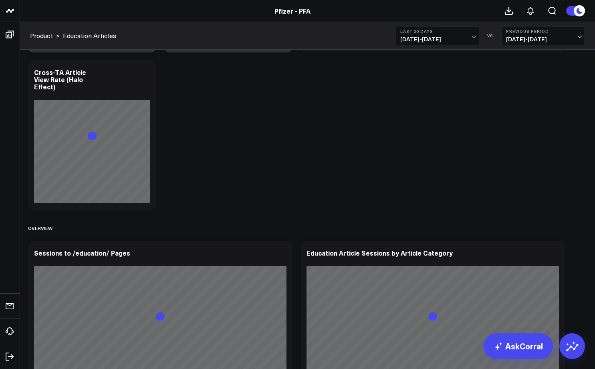  I want to click on a: Pfizer - PFA, so click(293, 11).